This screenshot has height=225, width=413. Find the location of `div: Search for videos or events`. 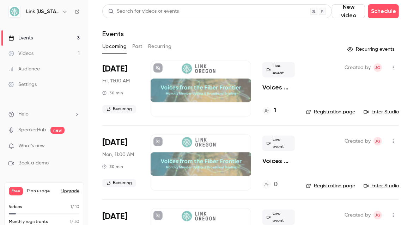

div: Search for videos or events is located at coordinates (143, 11).